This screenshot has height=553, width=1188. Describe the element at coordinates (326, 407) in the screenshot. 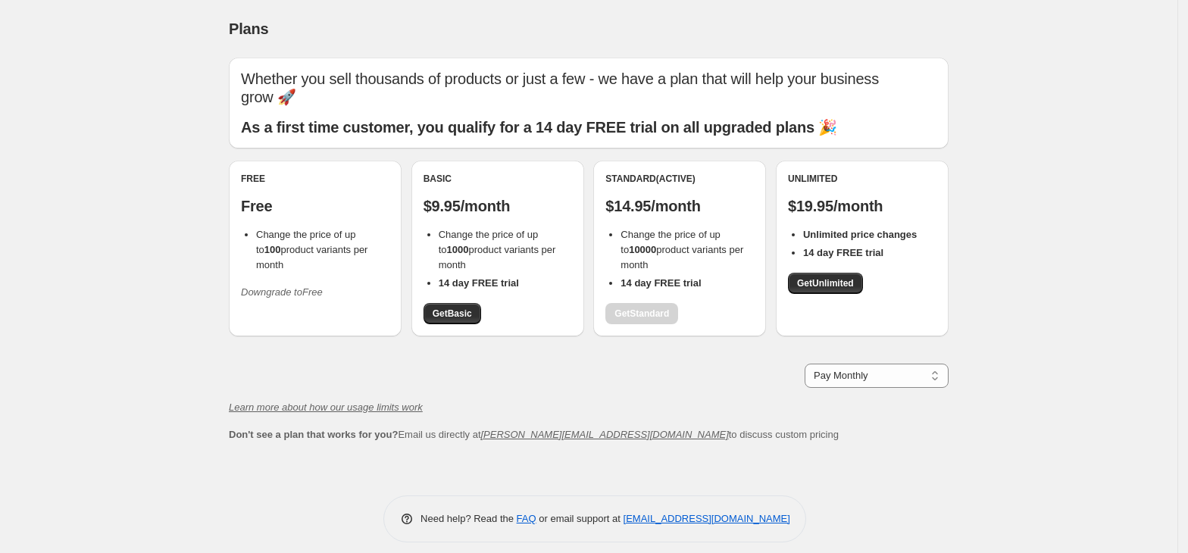

I see `i: Learn more about how our usage limits work` at that location.